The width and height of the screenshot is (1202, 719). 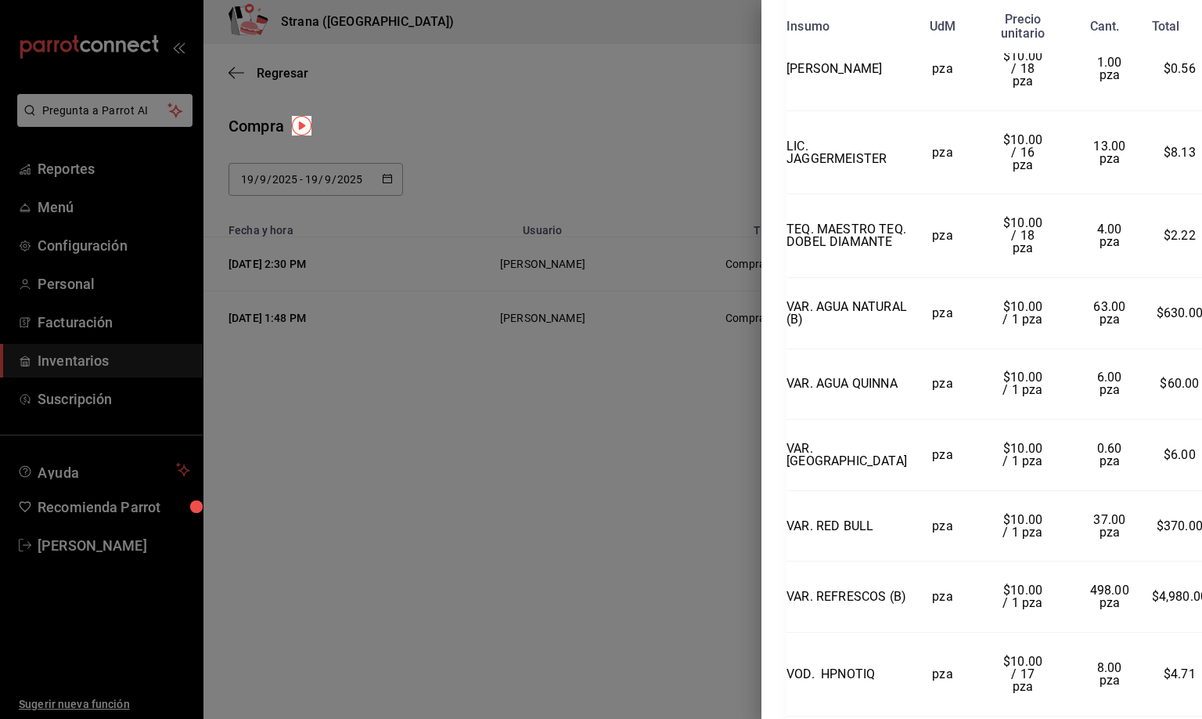 I want to click on img: Tooltip marker, so click(x=301, y=125).